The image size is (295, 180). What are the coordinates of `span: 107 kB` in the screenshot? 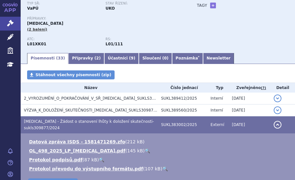 It's located at (152, 169).